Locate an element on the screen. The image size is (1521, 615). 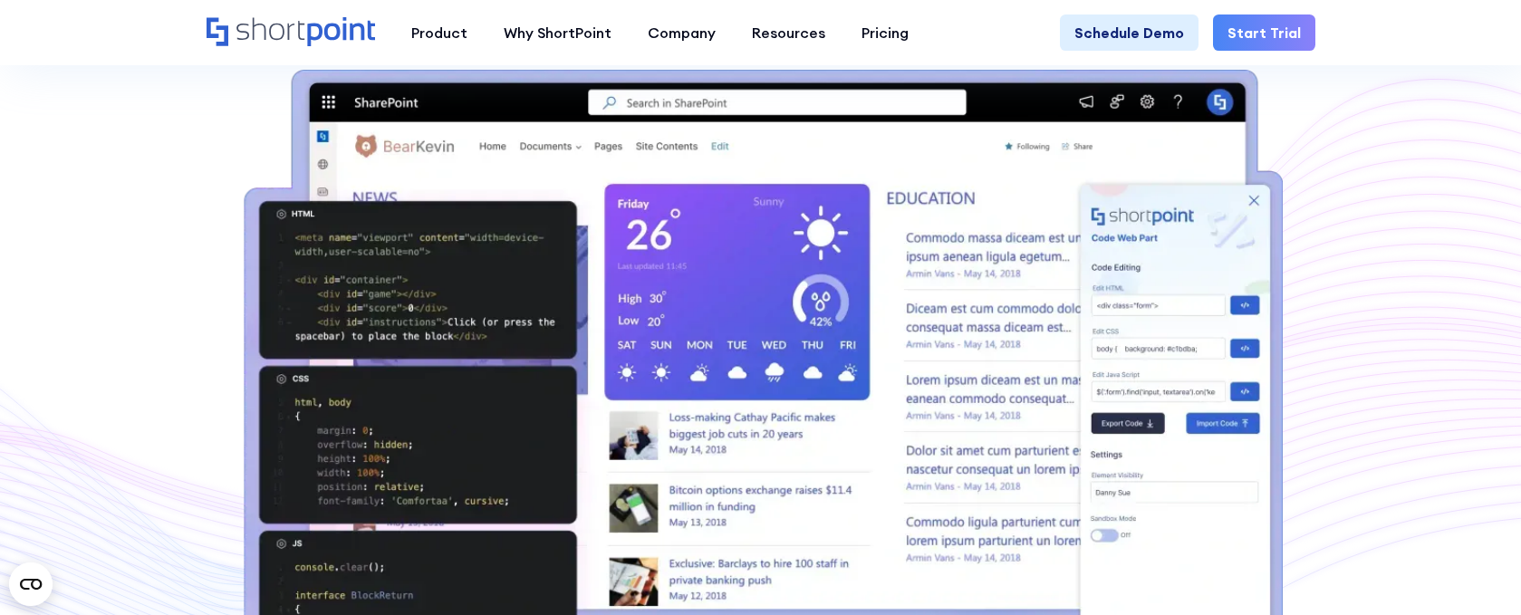
a: Why ShortPoint is located at coordinates (557, 33).